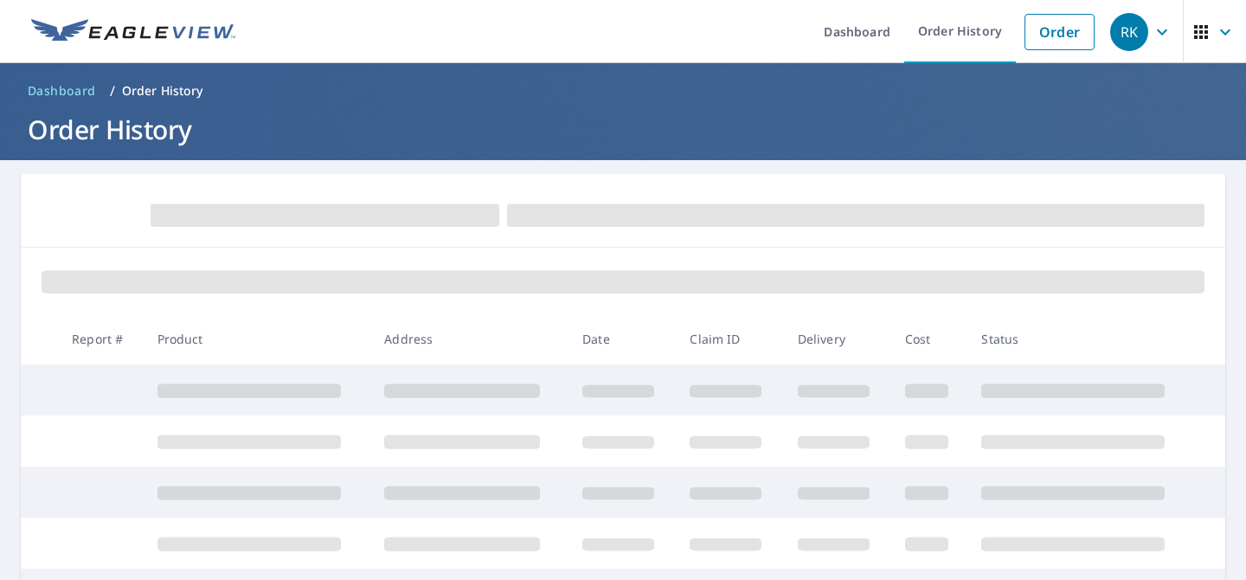 Image resolution: width=1246 pixels, height=580 pixels. Describe the element at coordinates (469, 338) in the screenshot. I see `th: Address` at that location.